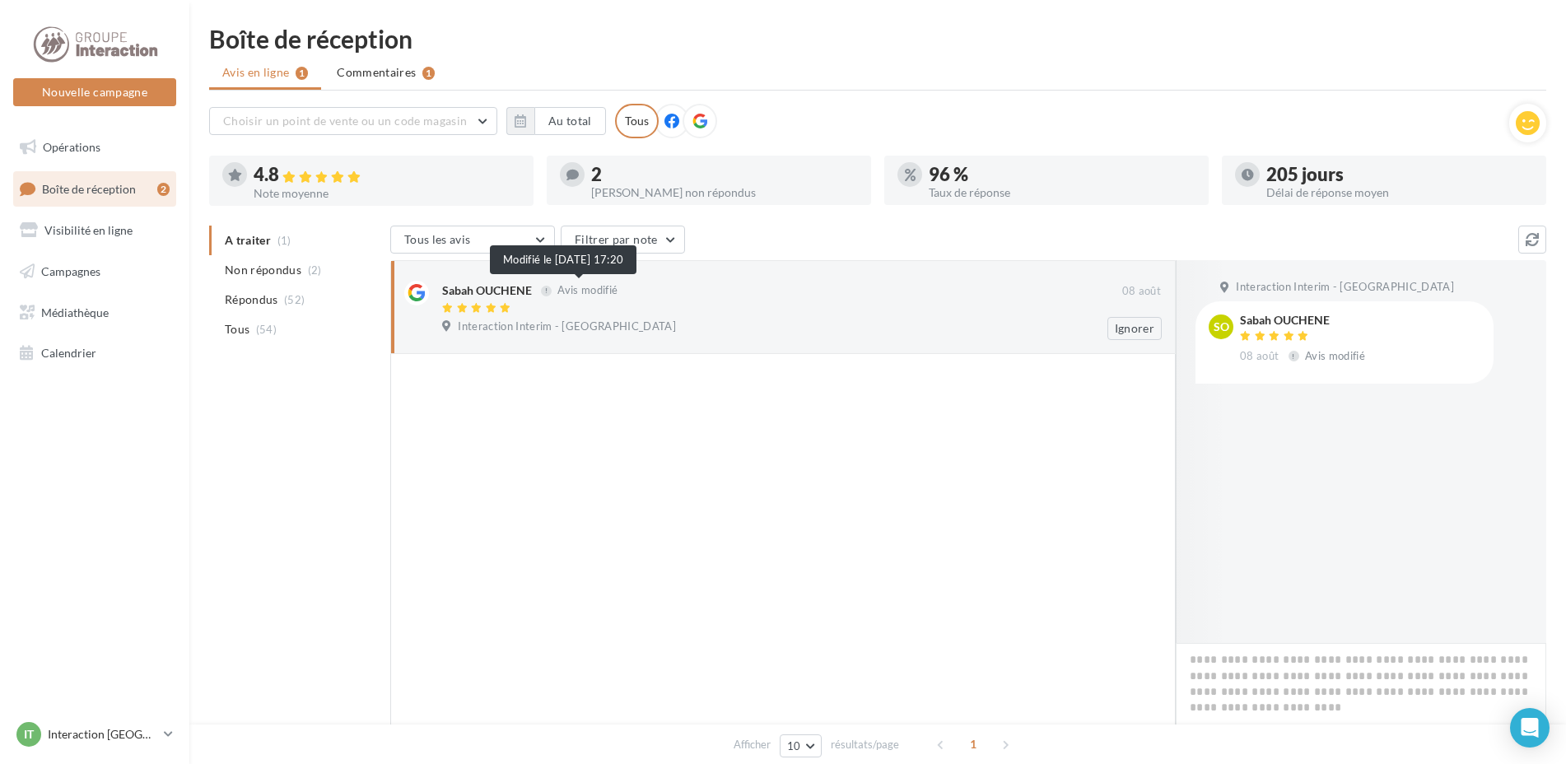  Describe the element at coordinates (376, 72) in the screenshot. I see `span: Commentaires` at that location.